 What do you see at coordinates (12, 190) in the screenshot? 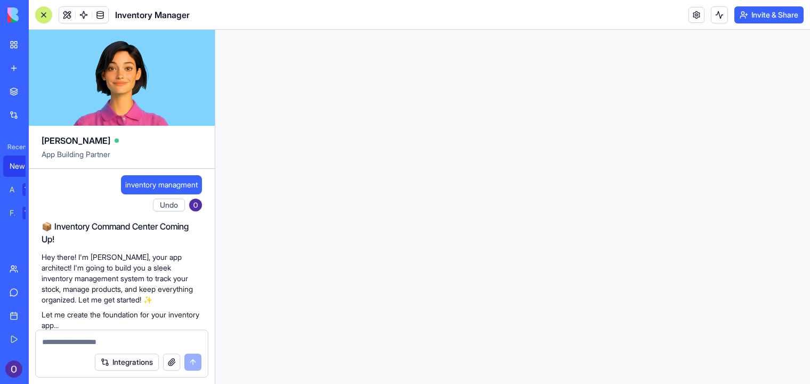
I see `div: AI Logo Generator` at bounding box center [12, 190].